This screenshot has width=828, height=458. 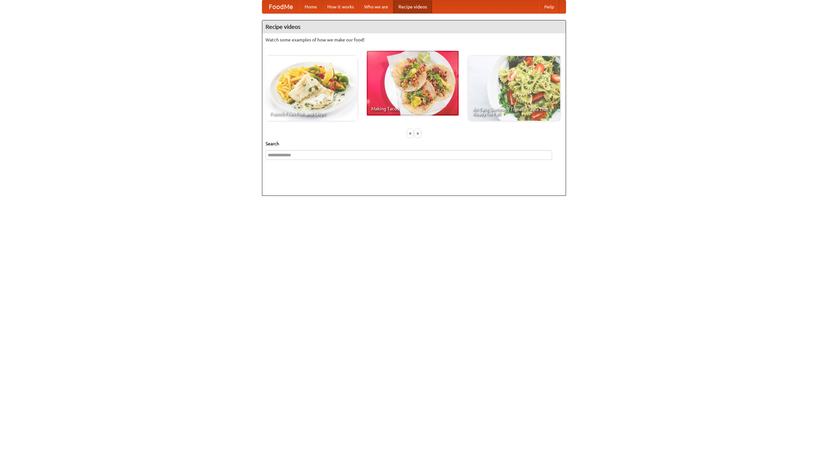 I want to click on a: Home, so click(x=311, y=7).